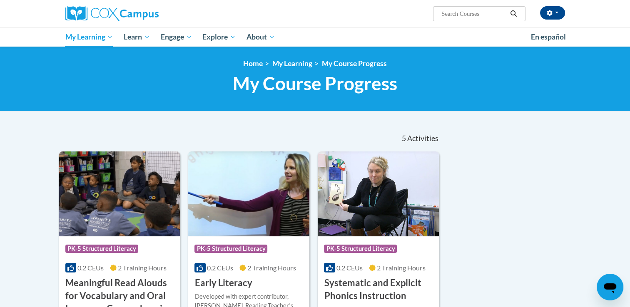  I want to click on span: About, so click(261, 37).